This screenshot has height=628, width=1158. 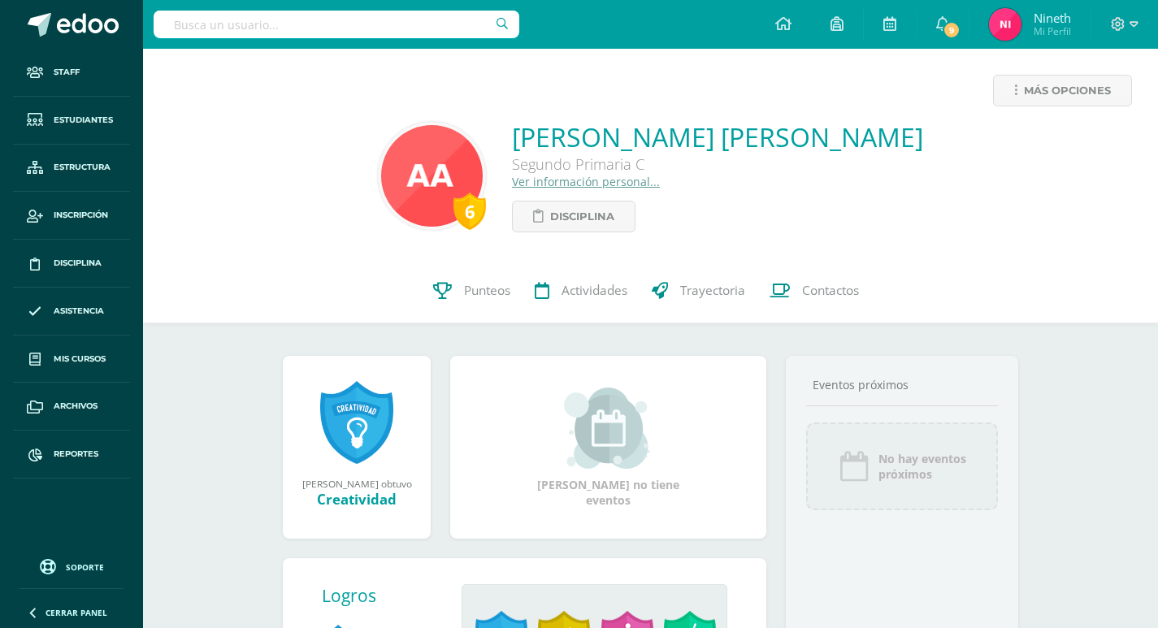 I want to click on span: Trayectoria, so click(x=713, y=290).